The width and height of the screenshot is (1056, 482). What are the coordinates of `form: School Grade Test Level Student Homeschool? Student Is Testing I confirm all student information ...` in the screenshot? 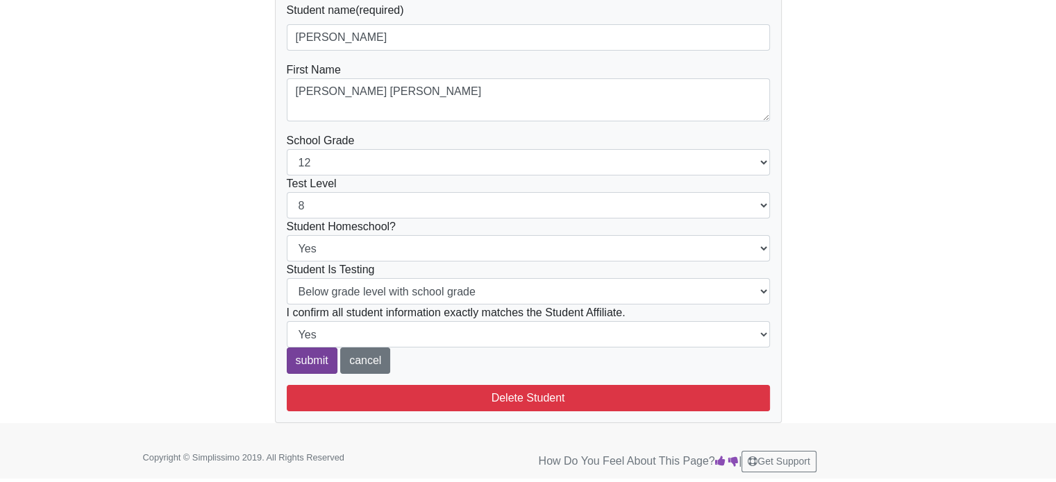 It's located at (528, 188).